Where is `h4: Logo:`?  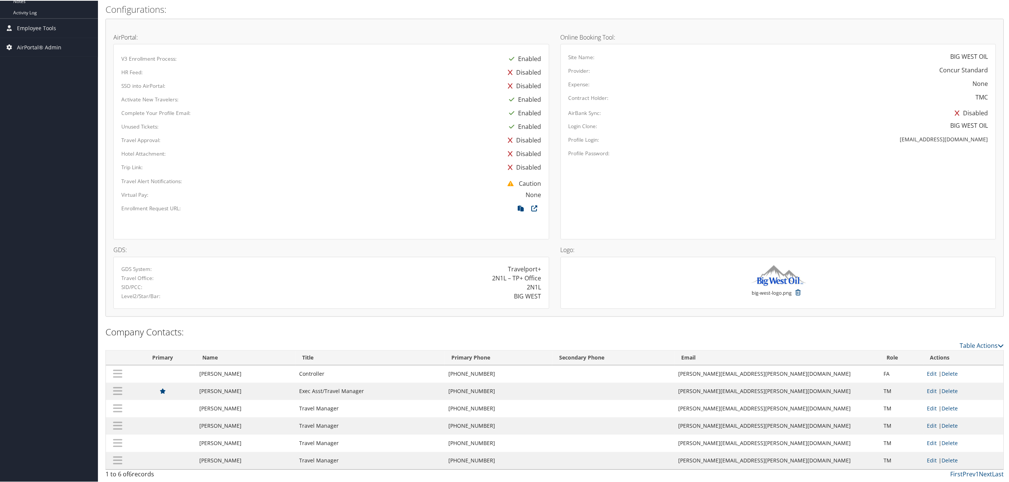 h4: Logo: is located at coordinates (779, 250).